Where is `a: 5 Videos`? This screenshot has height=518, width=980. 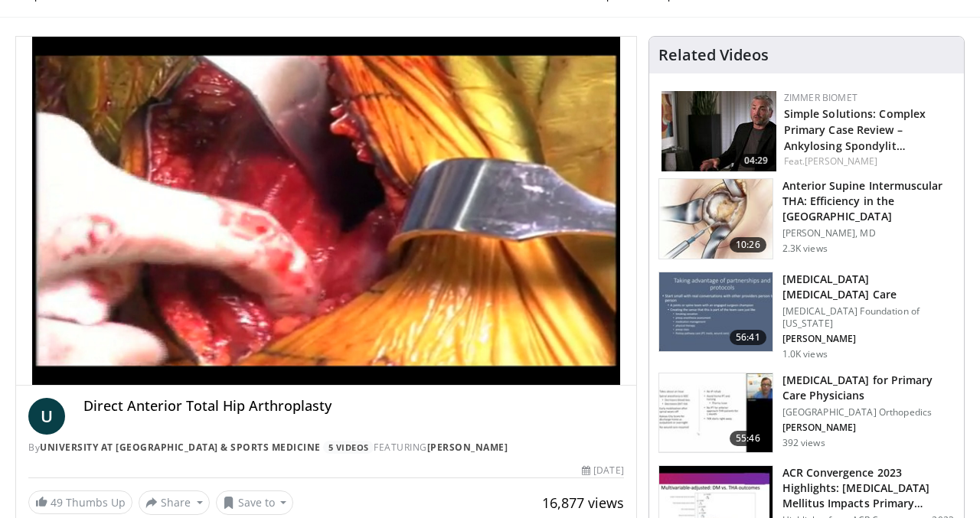 a: 5 Videos is located at coordinates (348, 447).